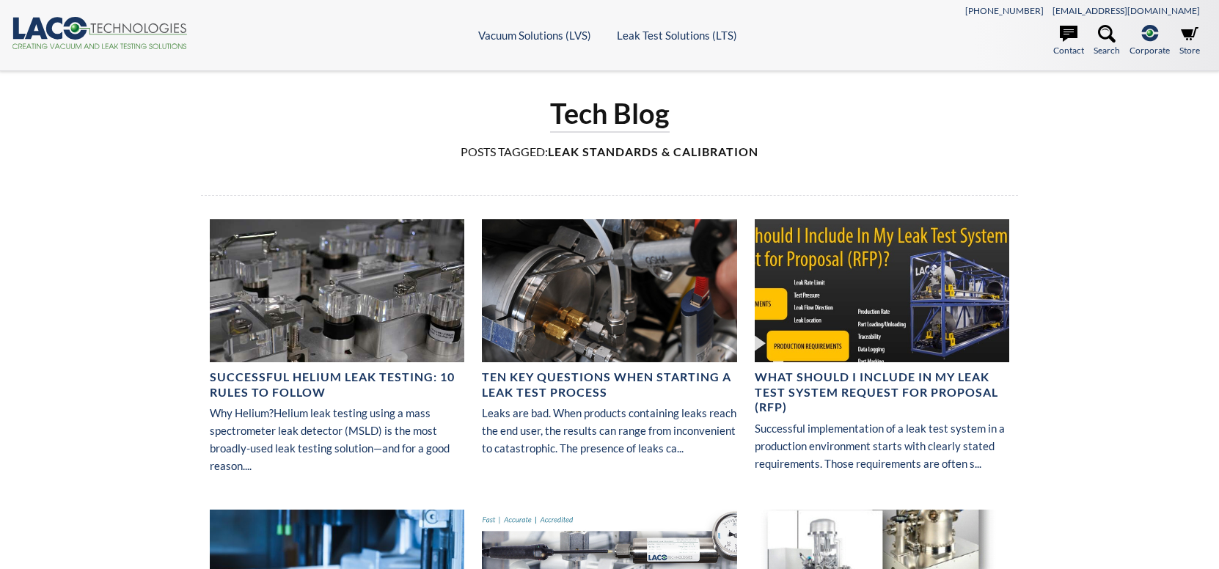 The height and width of the screenshot is (569, 1219). I want to click on span: Corporate, so click(1149, 50).